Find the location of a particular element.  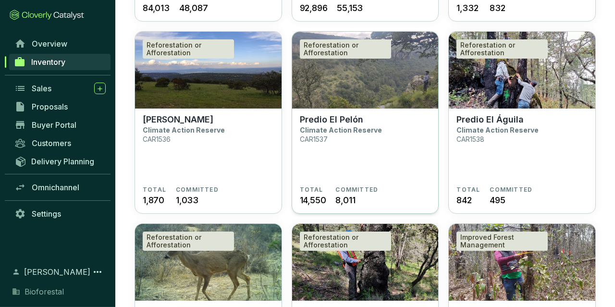

img: Ejido Atopixco is located at coordinates (522, 262).